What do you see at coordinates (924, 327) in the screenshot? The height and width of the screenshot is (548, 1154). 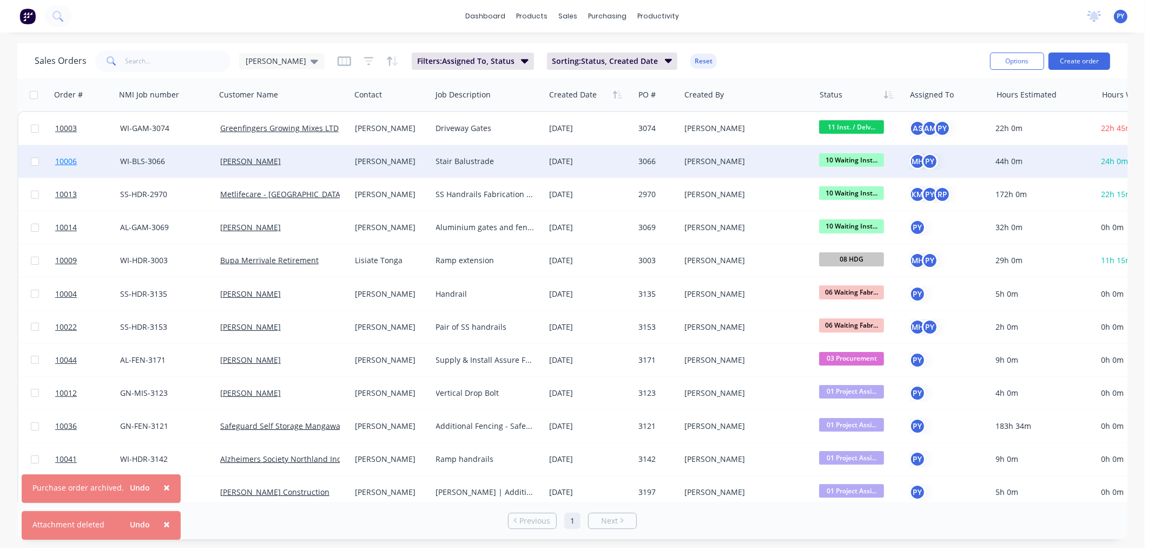 I see `button: MHPY` at bounding box center [924, 327].